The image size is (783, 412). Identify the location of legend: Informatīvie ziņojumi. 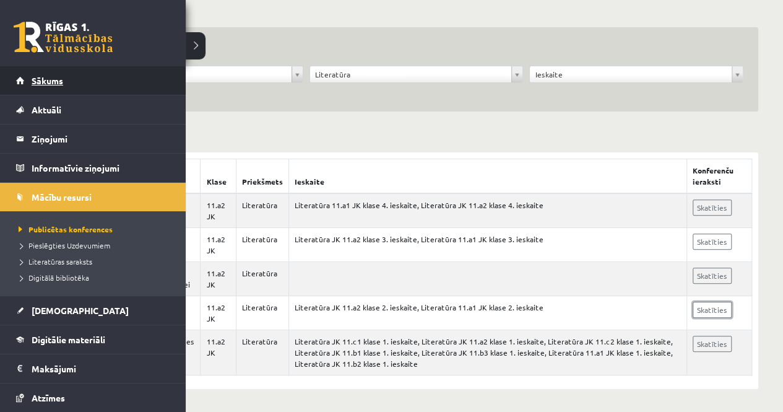
(101, 168).